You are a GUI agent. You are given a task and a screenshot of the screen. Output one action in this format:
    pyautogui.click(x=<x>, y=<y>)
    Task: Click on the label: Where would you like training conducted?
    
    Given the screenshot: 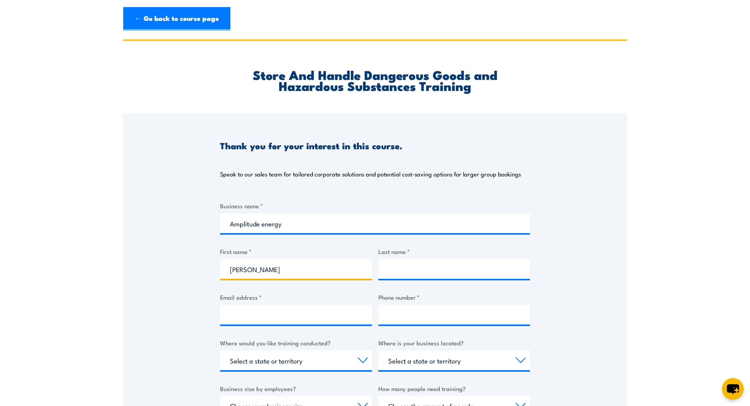 What is the action you would take?
    pyautogui.click(x=296, y=342)
    